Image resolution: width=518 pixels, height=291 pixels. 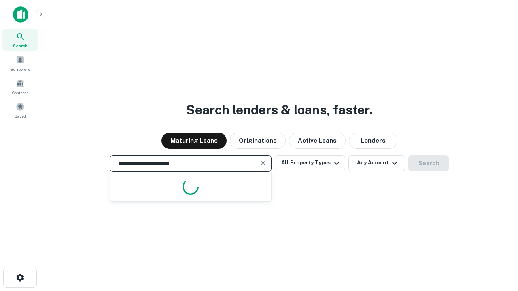 I want to click on span: Saved, so click(x=20, y=116).